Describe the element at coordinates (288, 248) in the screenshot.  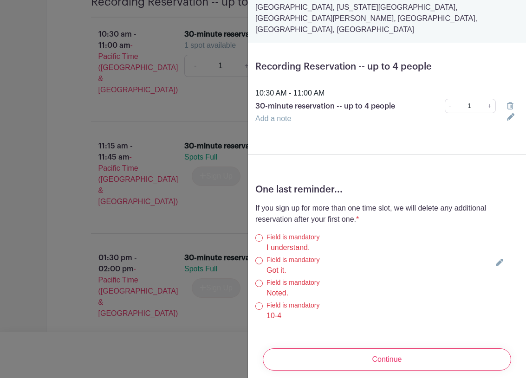
I see `label: I understand.` at that location.